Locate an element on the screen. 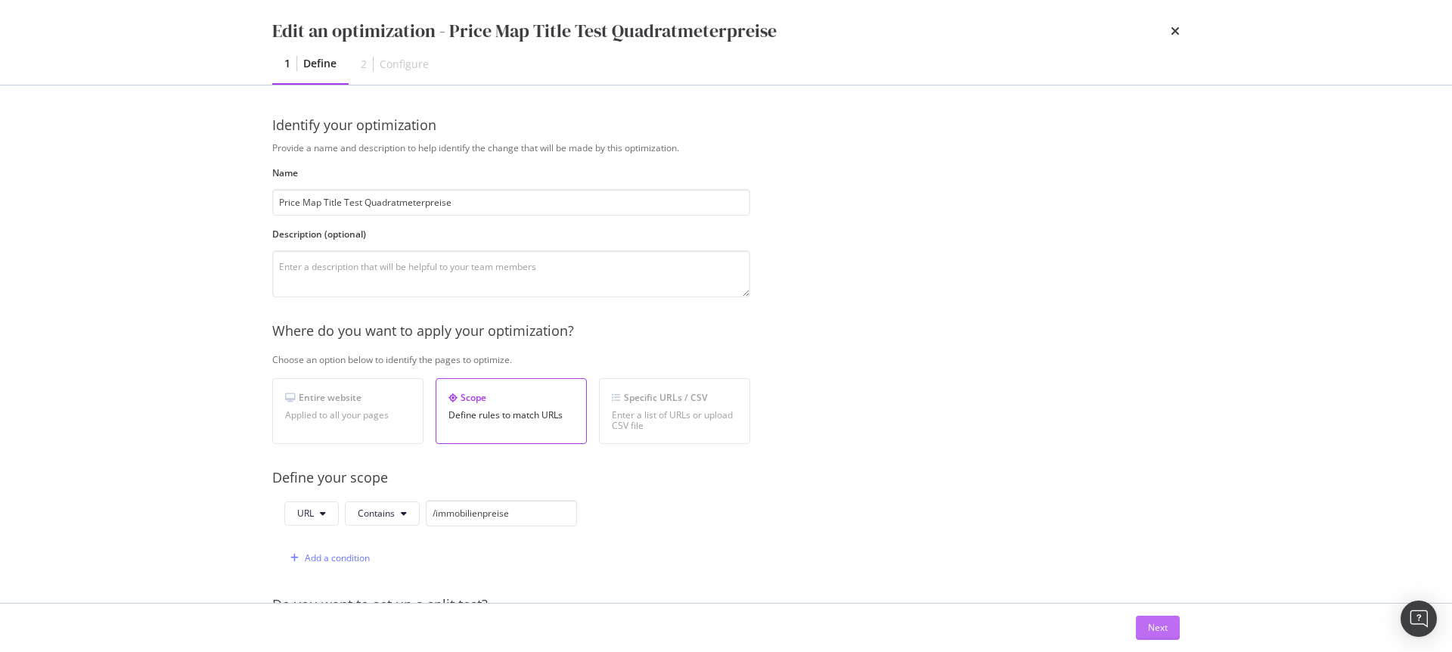  div: 2 is located at coordinates (364, 64).